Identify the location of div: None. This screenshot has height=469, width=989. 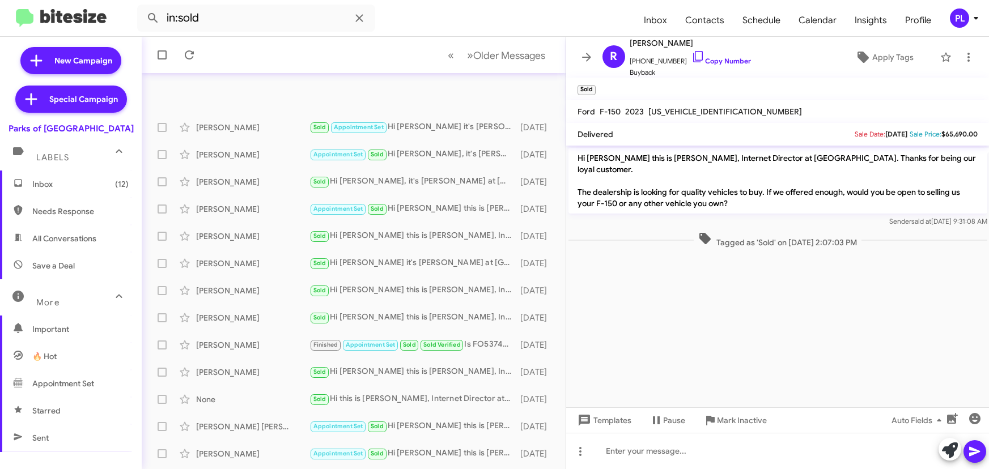
(253, 400).